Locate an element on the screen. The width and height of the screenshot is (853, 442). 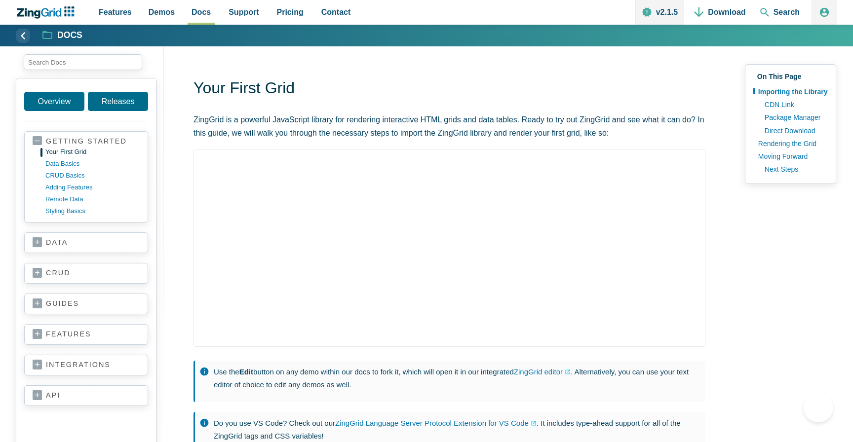
span: Demos is located at coordinates (161, 12).